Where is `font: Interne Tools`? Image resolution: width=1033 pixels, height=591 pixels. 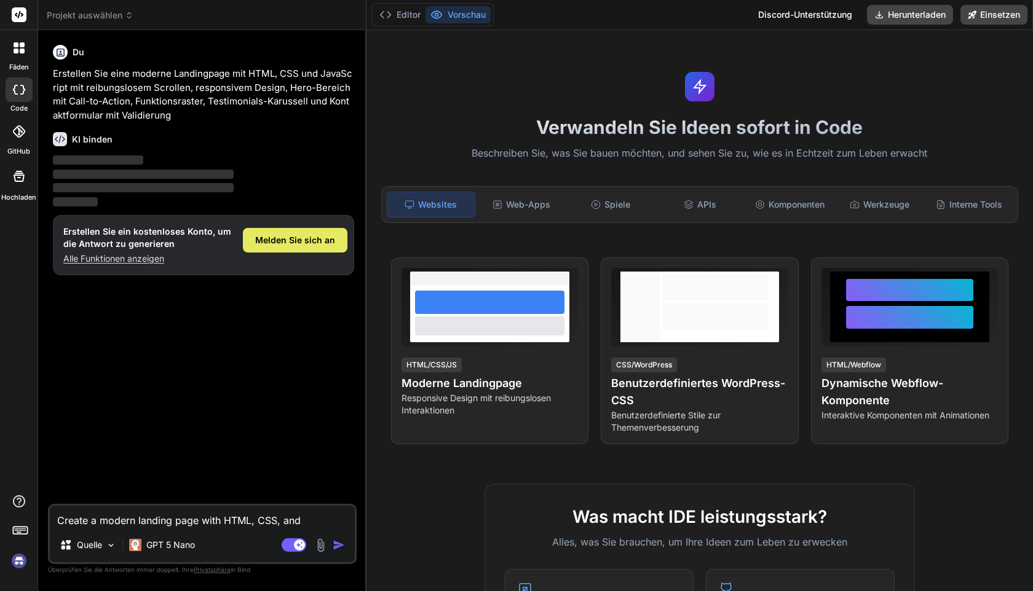
font: Interne Tools is located at coordinates (976, 204).